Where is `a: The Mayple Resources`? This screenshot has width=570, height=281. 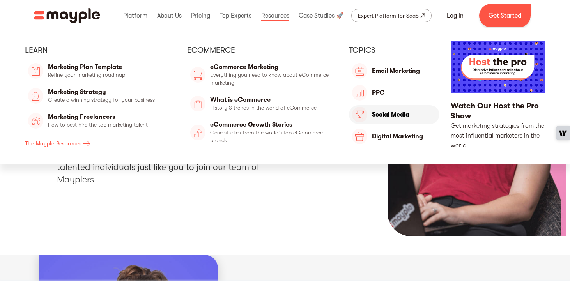 a: The Mayple Resources is located at coordinates (100, 143).